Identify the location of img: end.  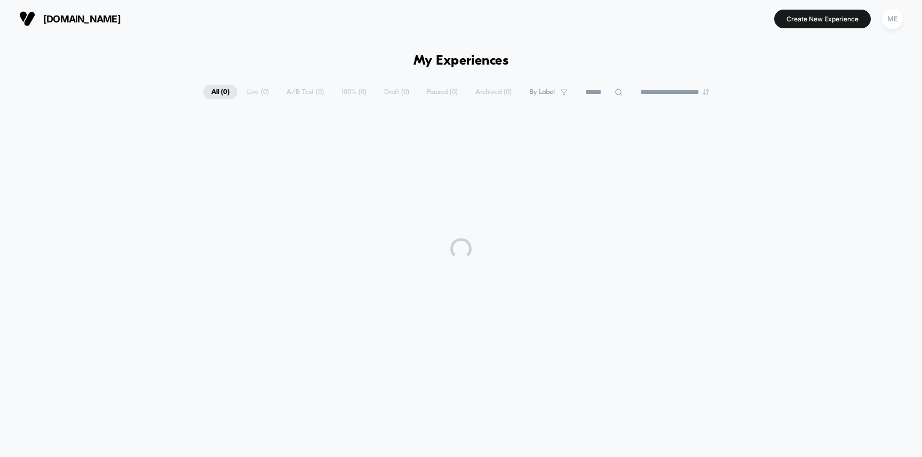
(706, 92).